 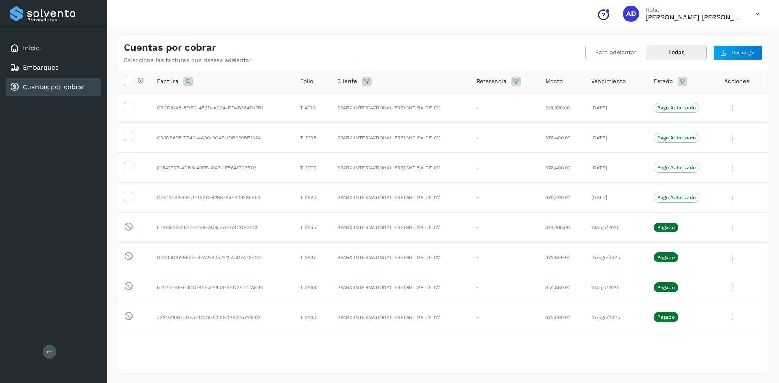 I want to click on td: CEB125B4-F954-4B2C-929B-85FB0839FBE1, so click(x=222, y=197).